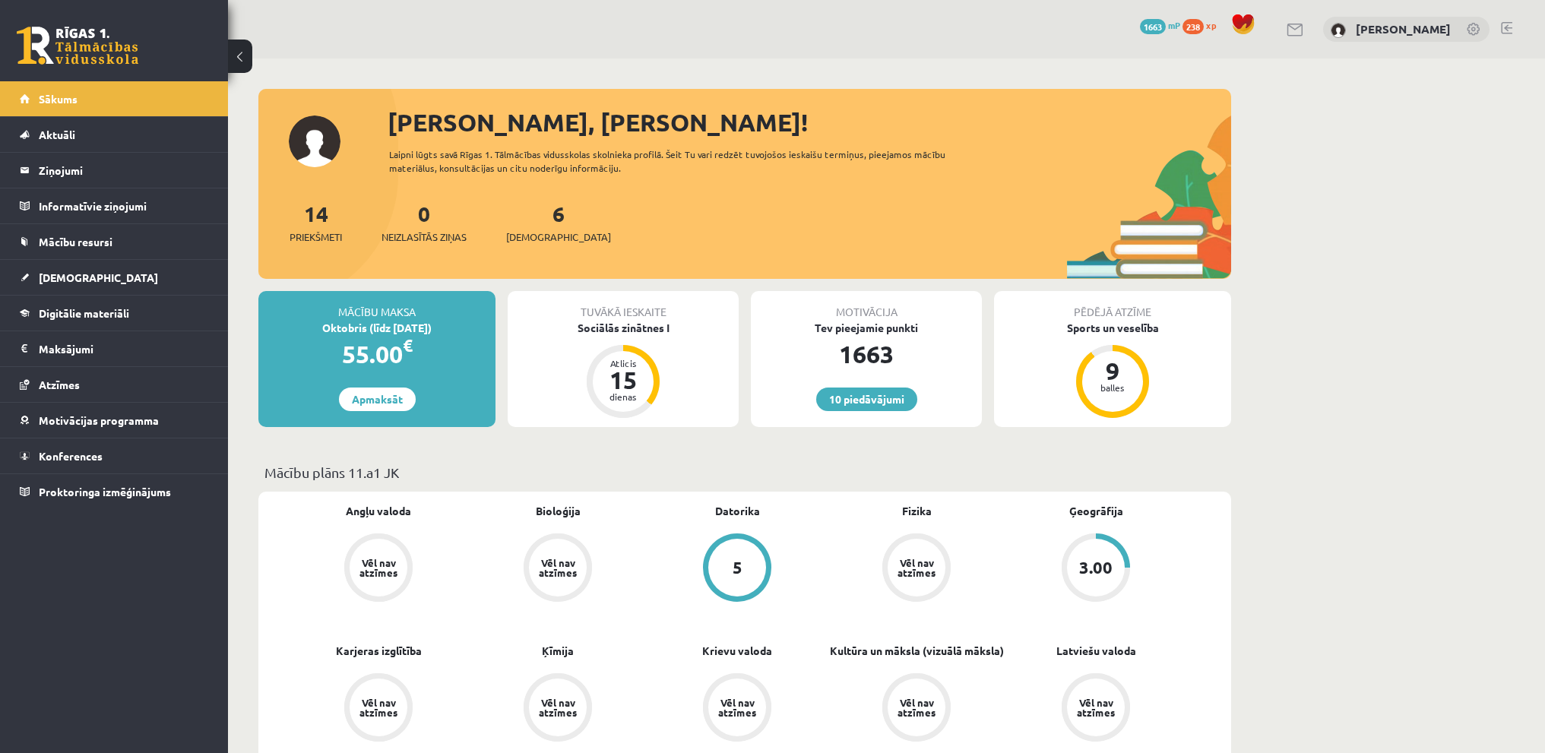 This screenshot has height=753, width=1545. What do you see at coordinates (558, 650) in the screenshot?
I see `a: Ķīmija` at bounding box center [558, 650].